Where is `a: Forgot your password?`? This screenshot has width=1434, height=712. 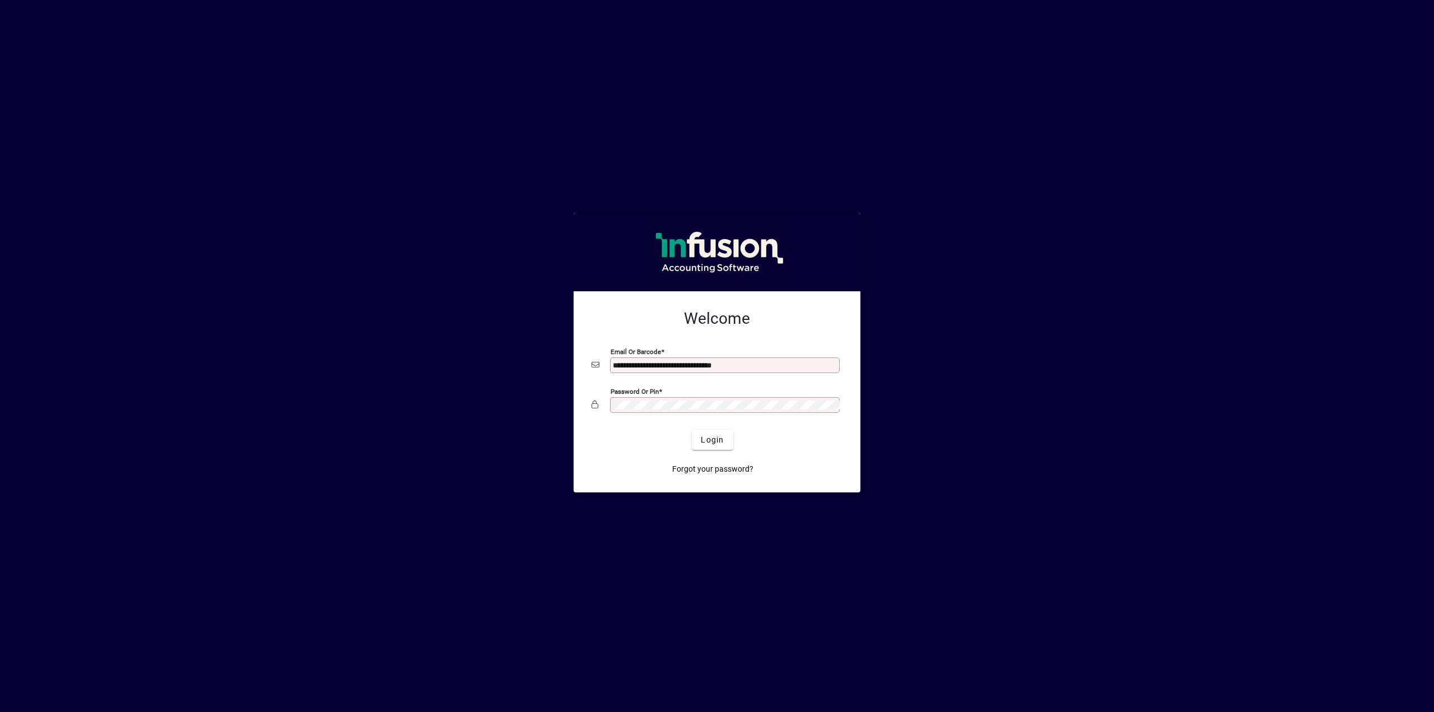
a: Forgot your password? is located at coordinates (713, 469).